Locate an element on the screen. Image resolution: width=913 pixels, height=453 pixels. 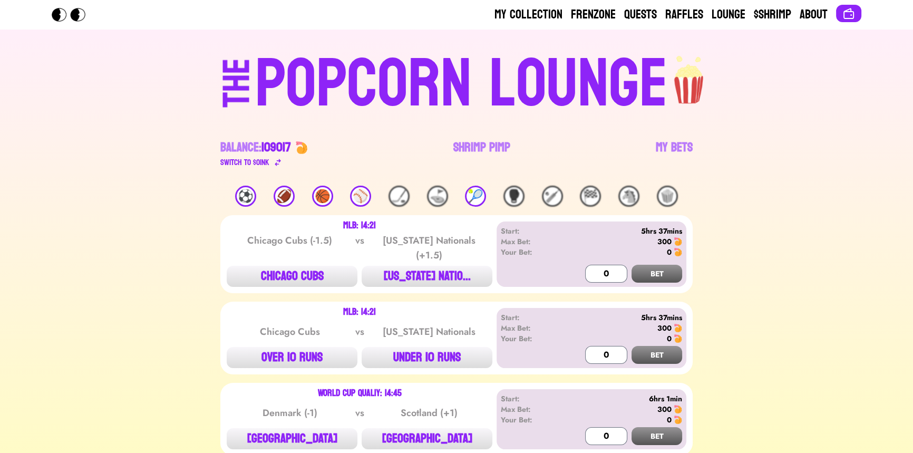
img: Popcorn is located at coordinates (73, 15).